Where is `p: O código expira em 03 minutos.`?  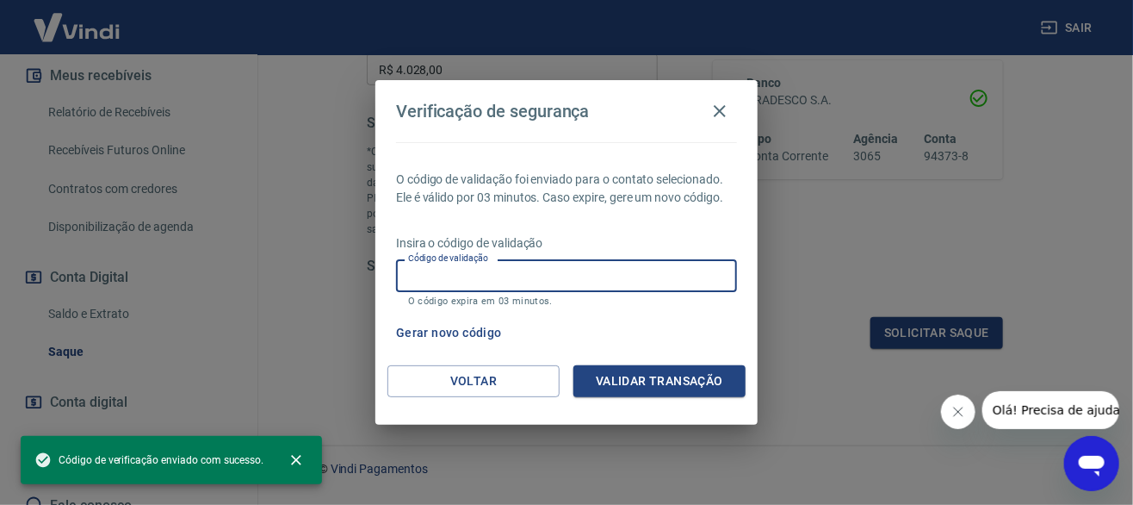
p: O código expira em 03 minutos. is located at coordinates (567, 301).